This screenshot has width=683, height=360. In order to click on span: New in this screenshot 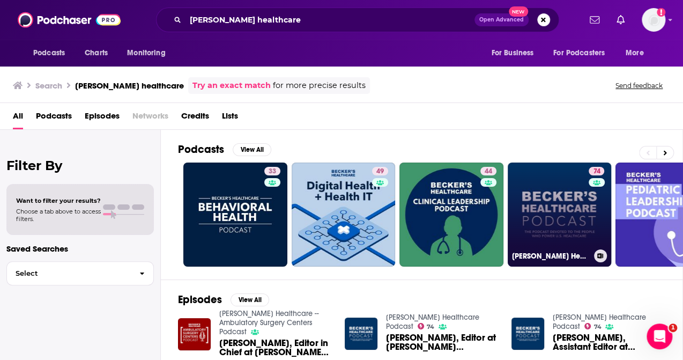, I will do `click(518, 11)`.